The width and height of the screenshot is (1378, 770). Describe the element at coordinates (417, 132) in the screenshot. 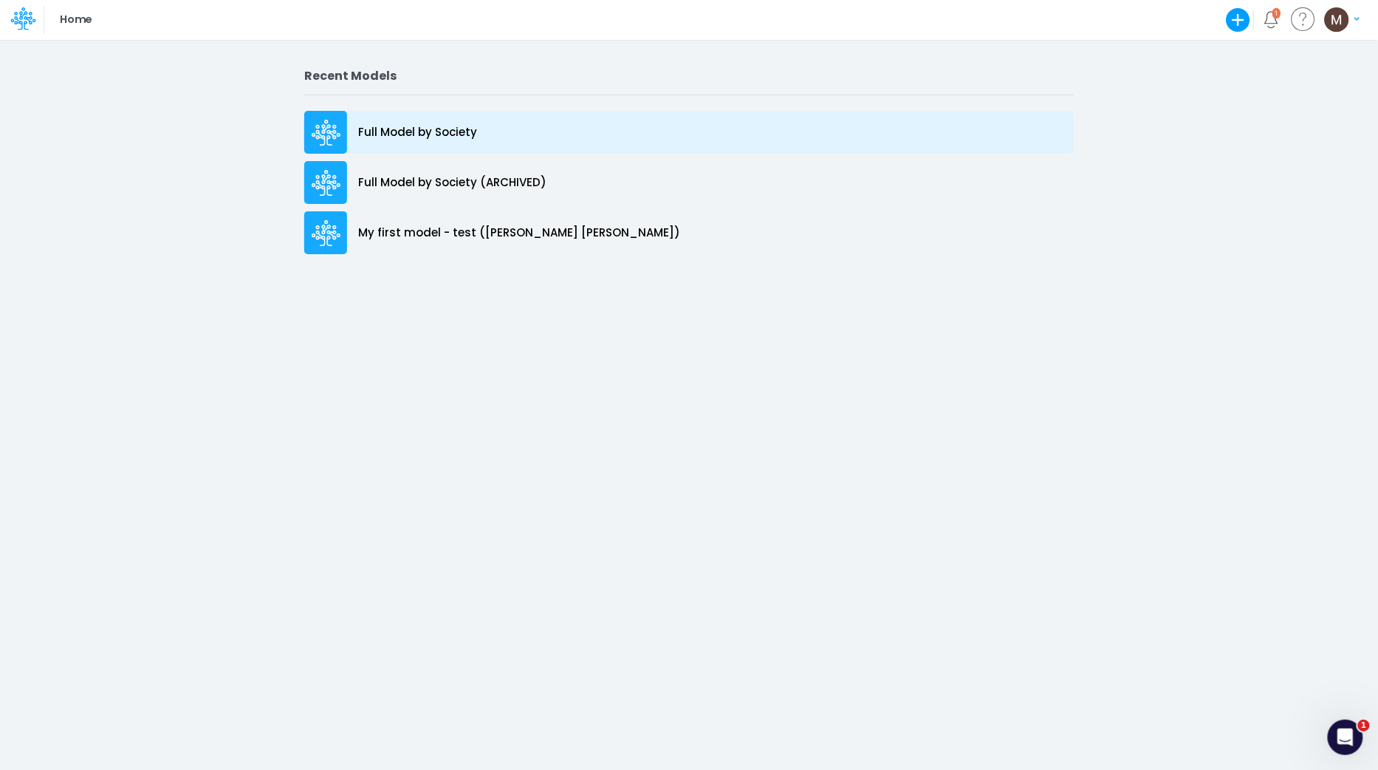

I see `p: Full Model by Society` at that location.